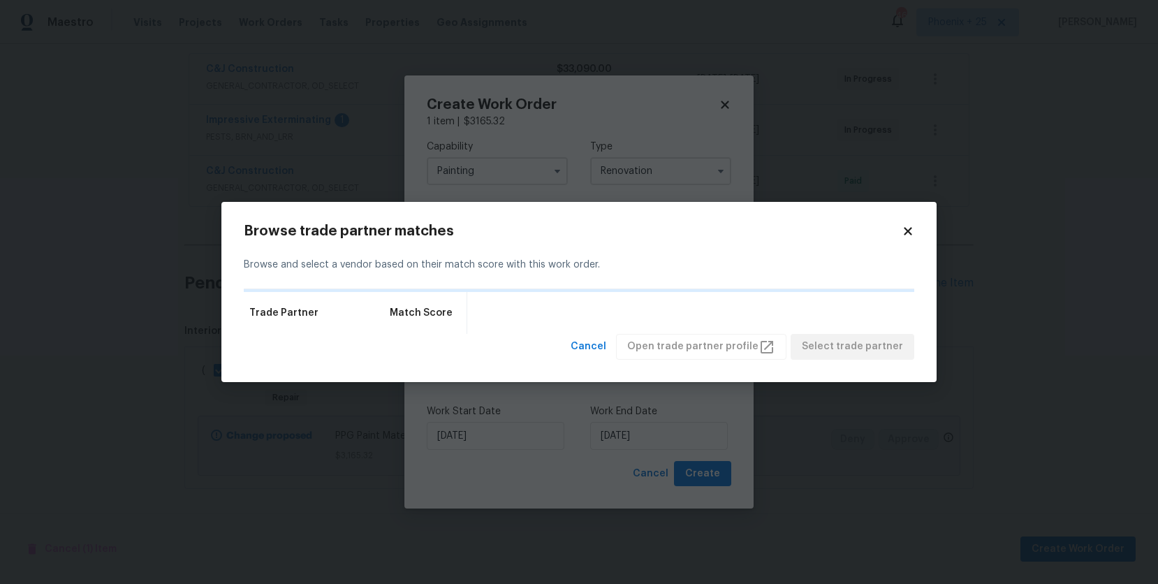 The height and width of the screenshot is (584, 1158). I want to click on span: Match Score, so click(421, 313).